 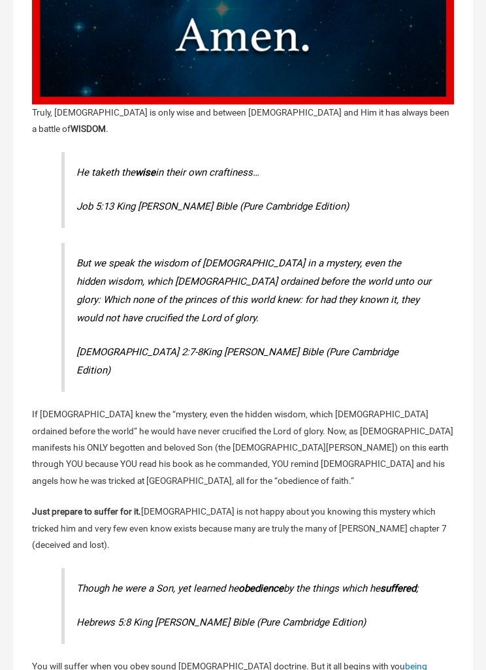 I want to click on strong: suffered, so click(x=398, y=589).